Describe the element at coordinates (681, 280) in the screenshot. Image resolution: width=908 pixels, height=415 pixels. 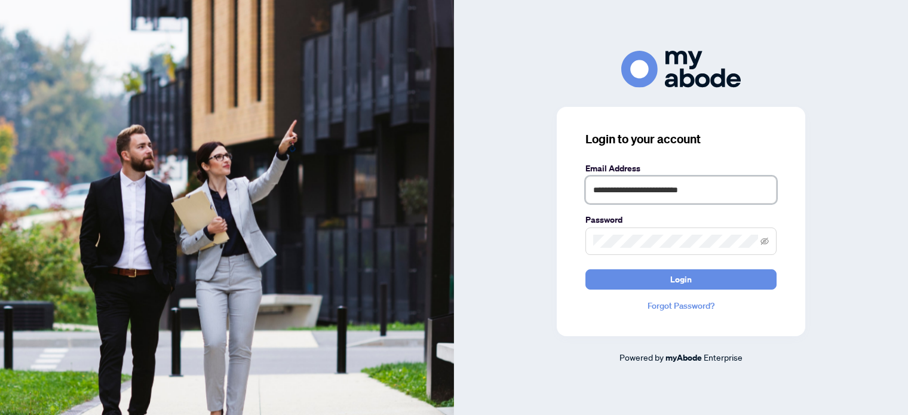
I see `button: Login` at that location.